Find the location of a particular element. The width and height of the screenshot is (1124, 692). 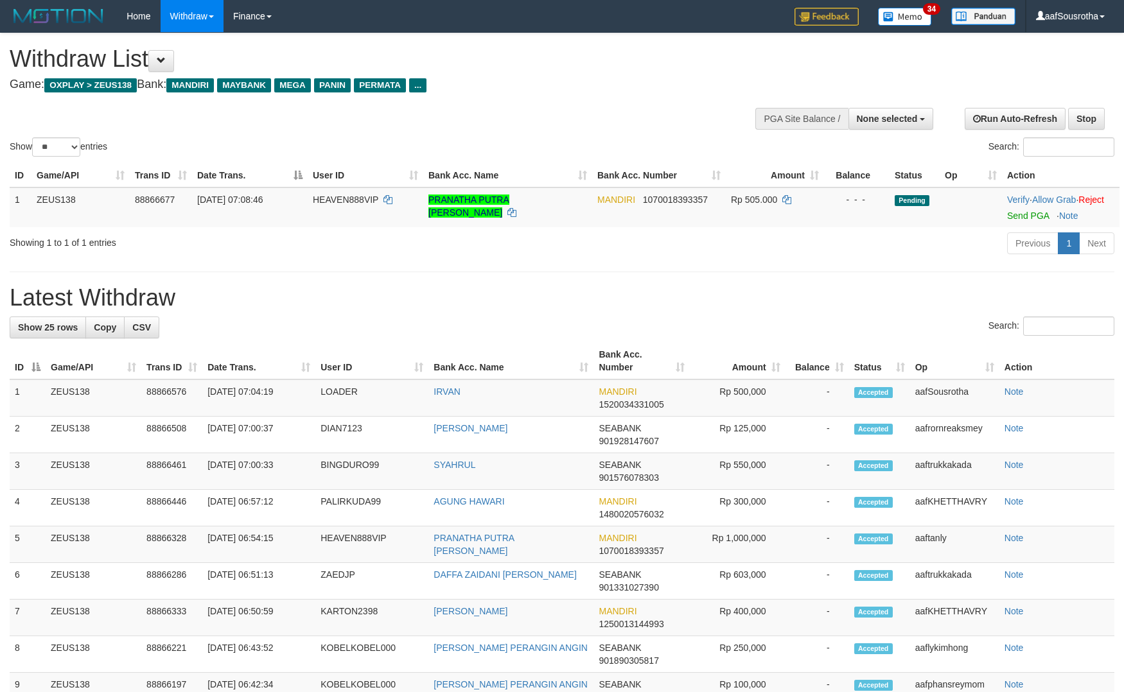

th: Date Trans.: activate to sort column descending is located at coordinates (250, 175).